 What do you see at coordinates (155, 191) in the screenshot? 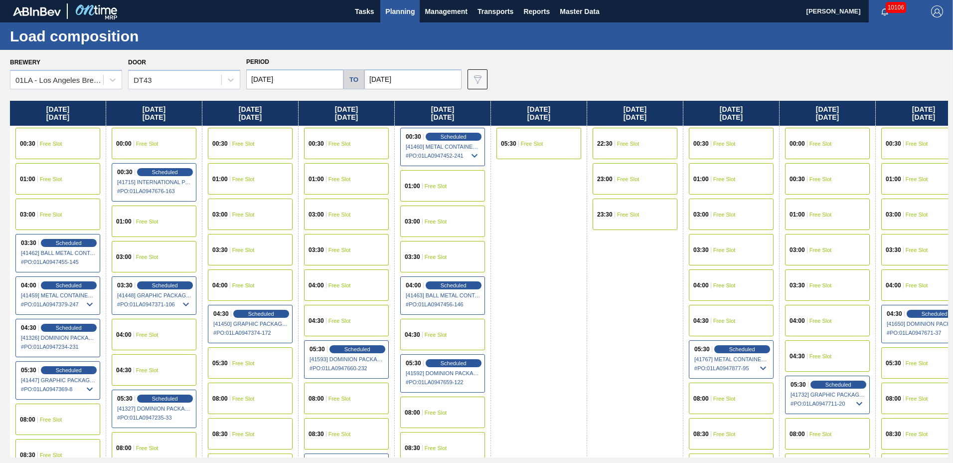
I see `span: # PO : 01LA0947676-163` at bounding box center [155, 191].